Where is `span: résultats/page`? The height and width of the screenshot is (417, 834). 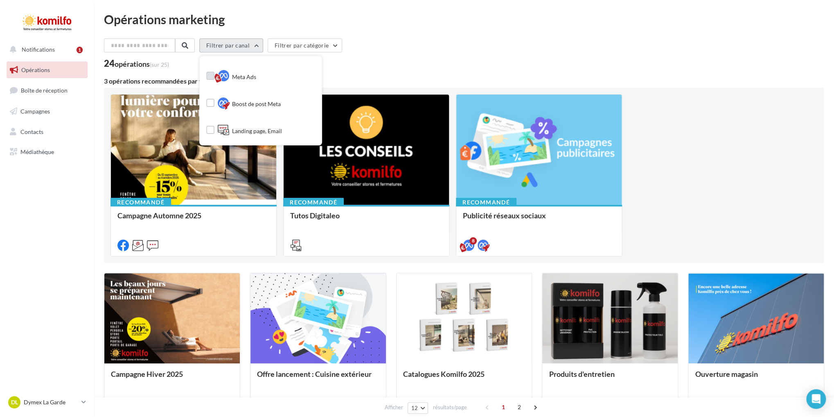
span: résultats/page is located at coordinates (449, 407).